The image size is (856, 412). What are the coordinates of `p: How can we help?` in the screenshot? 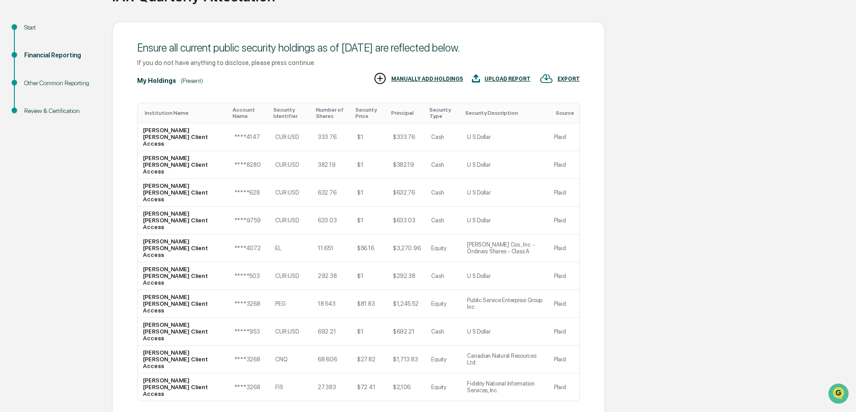 It's located at (86, 26).